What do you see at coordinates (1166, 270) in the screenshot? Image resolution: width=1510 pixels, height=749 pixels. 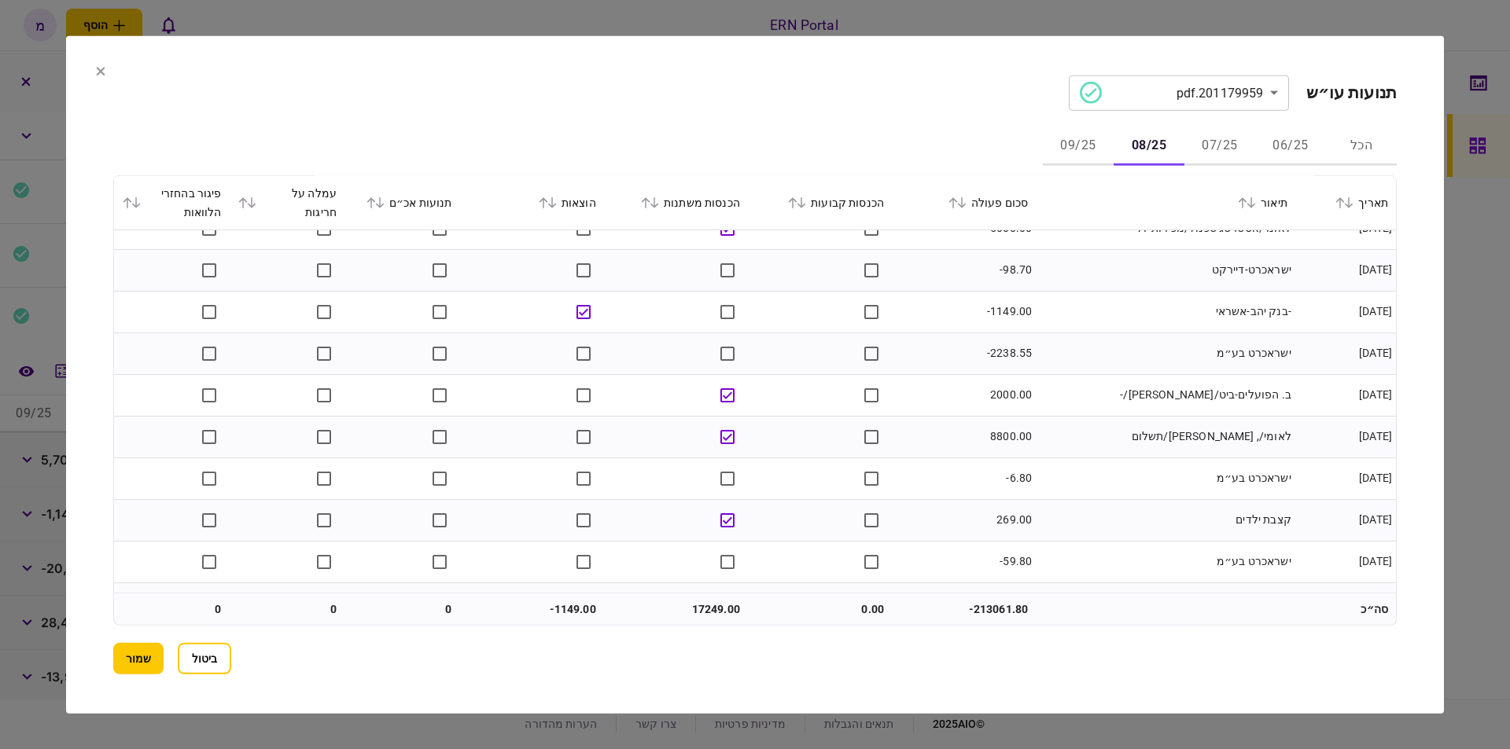 I see `td: ישראכרט-דיירקט` at bounding box center [1166, 270].